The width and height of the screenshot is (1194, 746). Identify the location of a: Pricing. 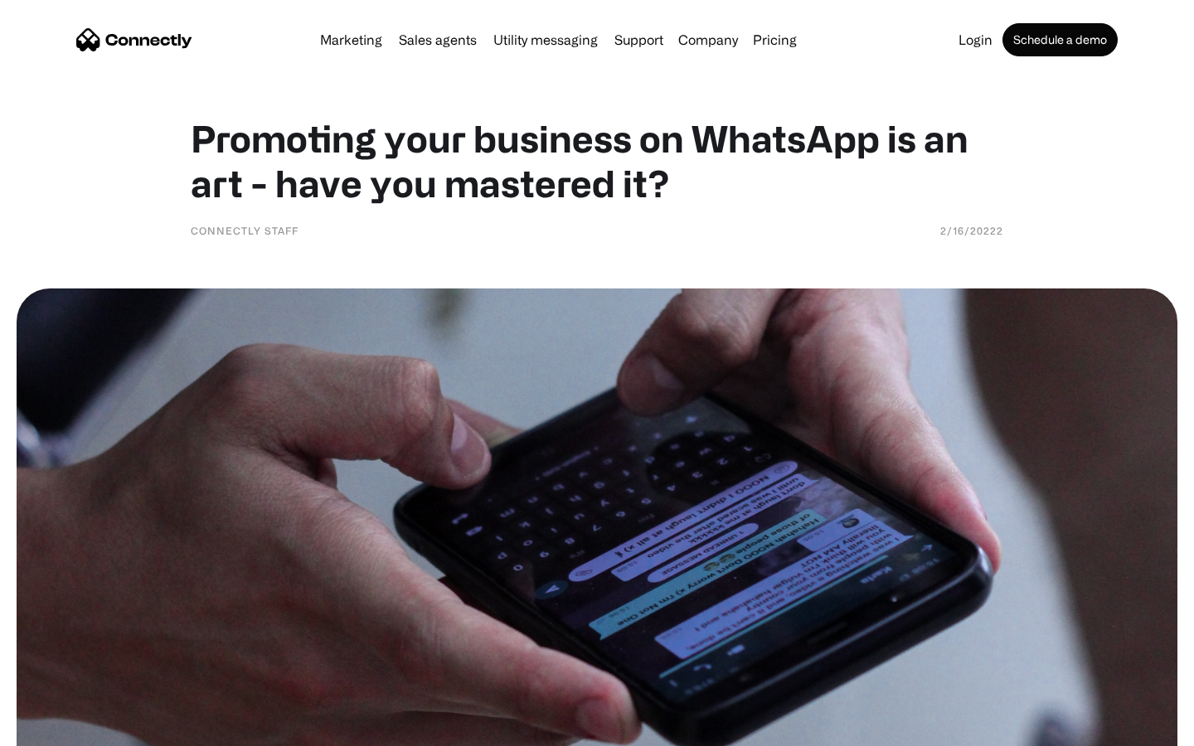
(774, 40).